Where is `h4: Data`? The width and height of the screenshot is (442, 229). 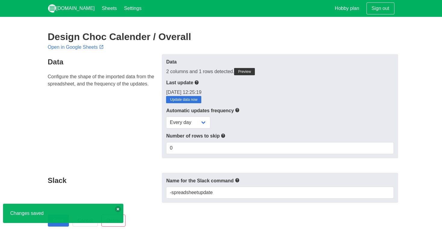
h4: Data is located at coordinates (103, 62).